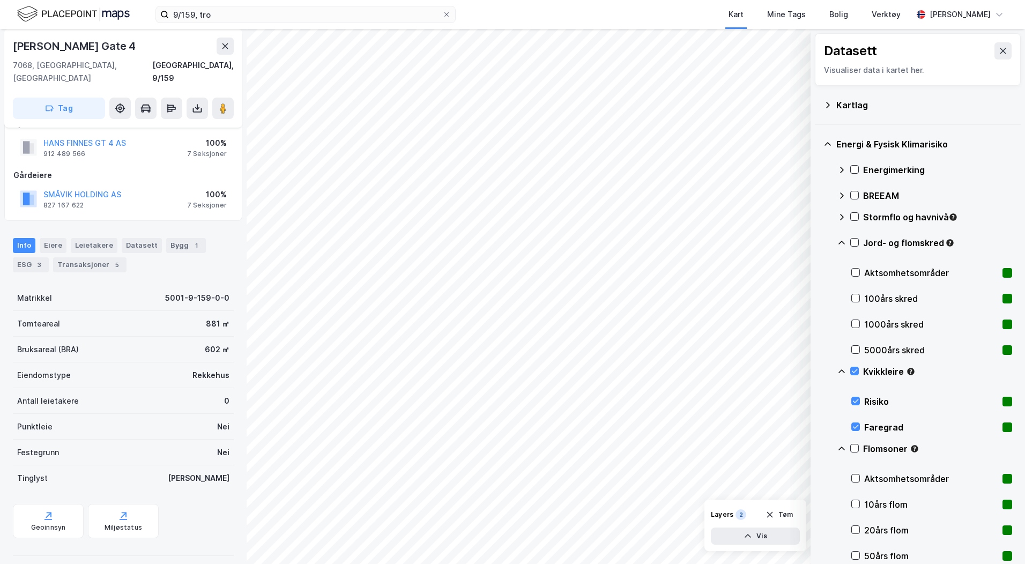 This screenshot has height=564, width=1025. What do you see at coordinates (38, 453) in the screenshot?
I see `div: Festegrunn` at bounding box center [38, 453].